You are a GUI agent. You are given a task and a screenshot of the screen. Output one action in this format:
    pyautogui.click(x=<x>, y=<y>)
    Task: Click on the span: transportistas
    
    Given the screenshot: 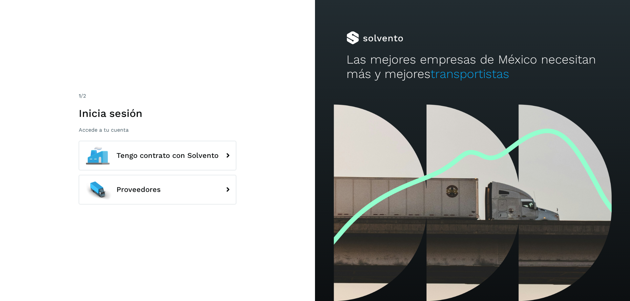 What is the action you would take?
    pyautogui.click(x=470, y=74)
    